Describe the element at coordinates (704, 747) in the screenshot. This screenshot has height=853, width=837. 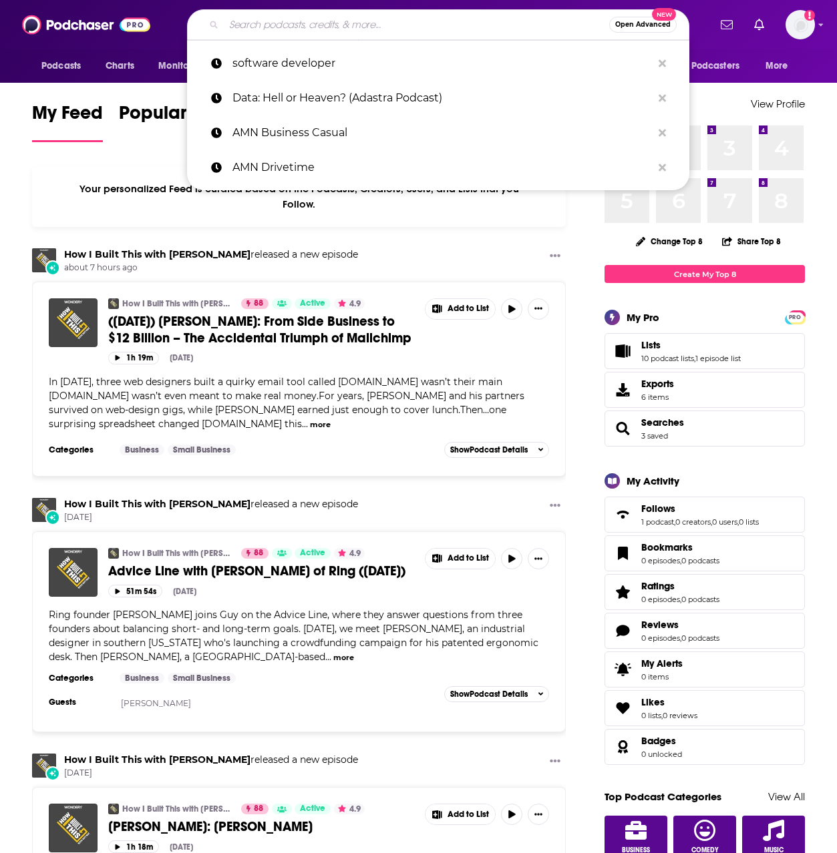
I see `span: Badges` at that location.